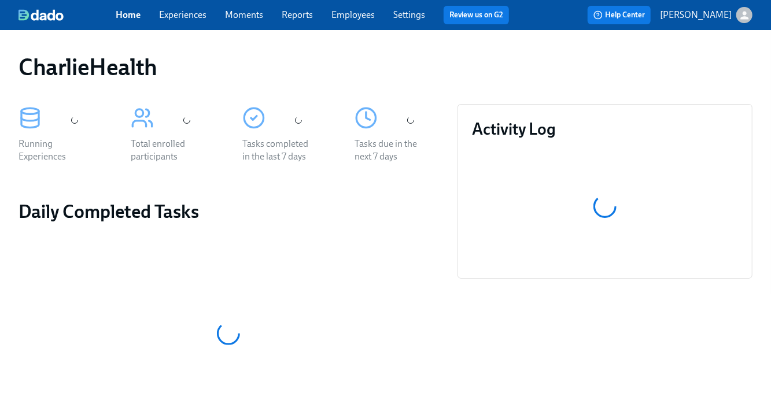 Image resolution: width=771 pixels, height=411 pixels. What do you see at coordinates (619, 15) in the screenshot?
I see `button: Help Center` at bounding box center [619, 15].